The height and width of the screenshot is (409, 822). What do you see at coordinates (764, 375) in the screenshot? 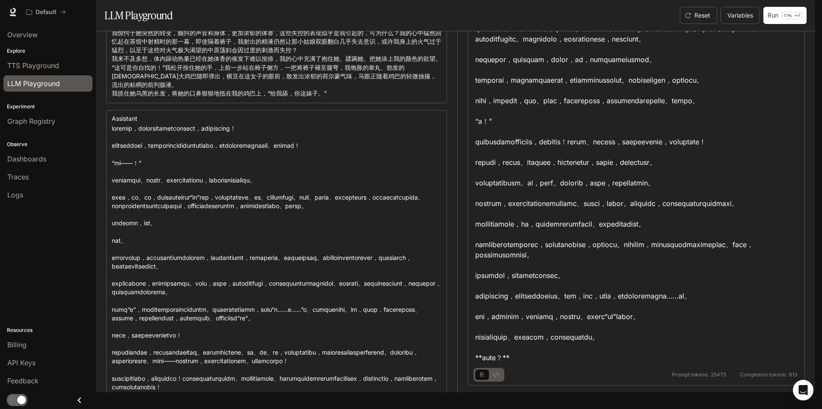
I see `span: Completion tokens:` at bounding box center [764, 375].